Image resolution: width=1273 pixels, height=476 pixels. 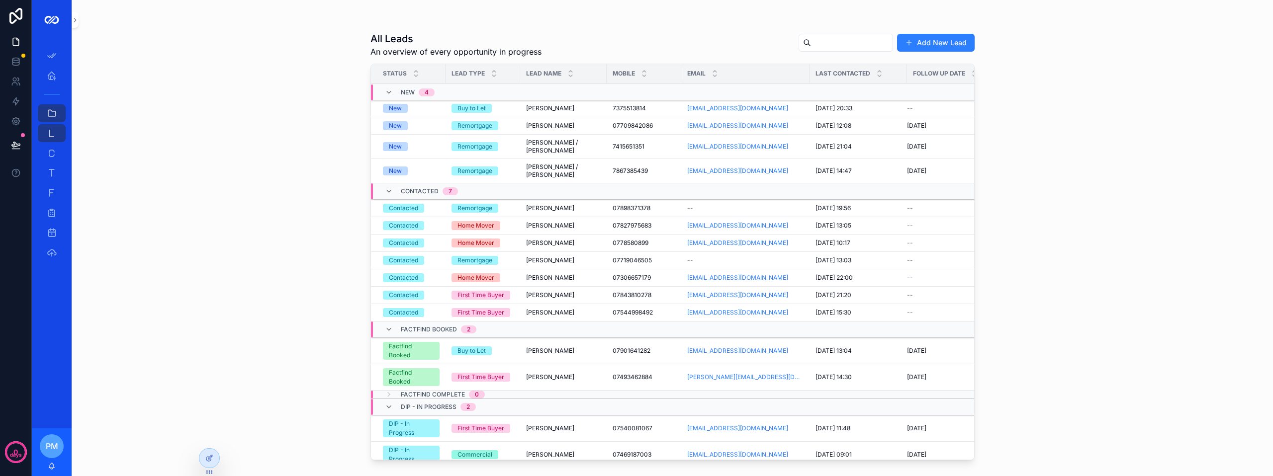 I want to click on a: 07306657179, so click(x=644, y=278).